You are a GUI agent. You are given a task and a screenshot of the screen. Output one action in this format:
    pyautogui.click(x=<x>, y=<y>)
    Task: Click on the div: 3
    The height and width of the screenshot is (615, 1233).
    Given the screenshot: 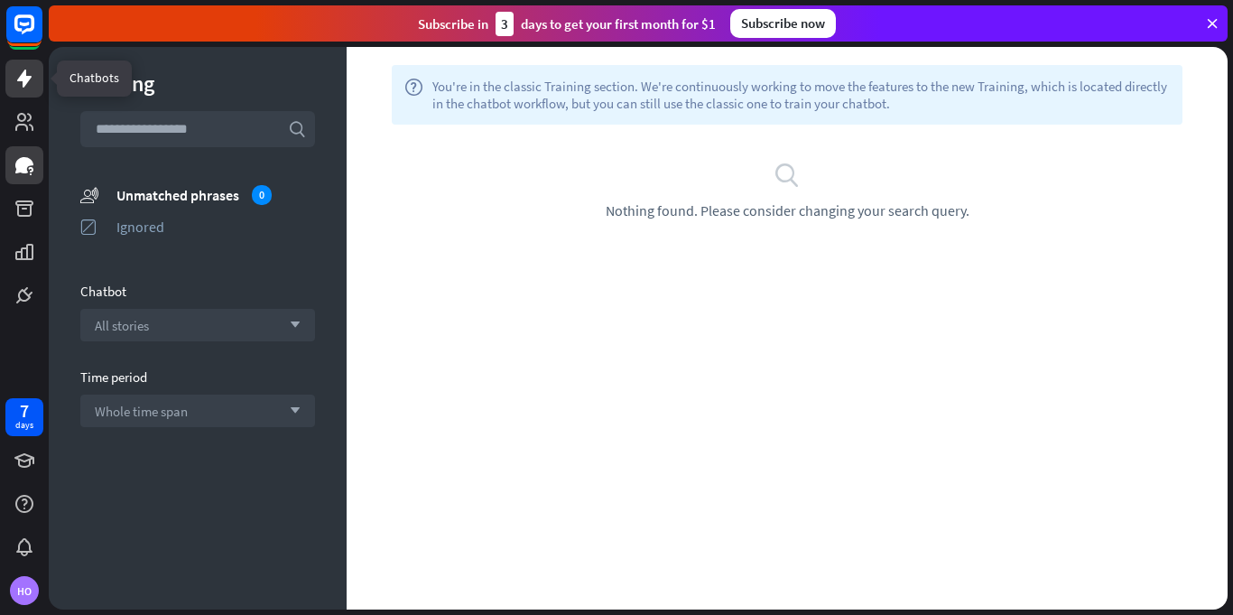 What is the action you would take?
    pyautogui.click(x=504, y=23)
    